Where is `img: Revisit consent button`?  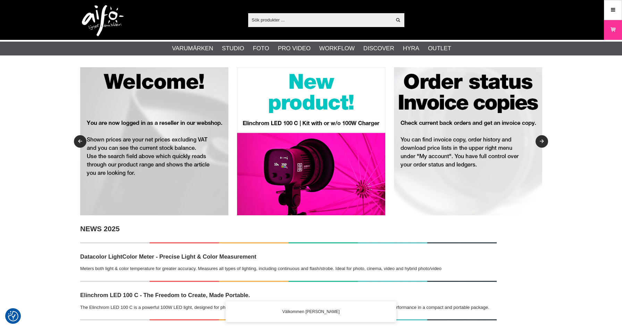
img: Revisit consent button is located at coordinates (13, 317).